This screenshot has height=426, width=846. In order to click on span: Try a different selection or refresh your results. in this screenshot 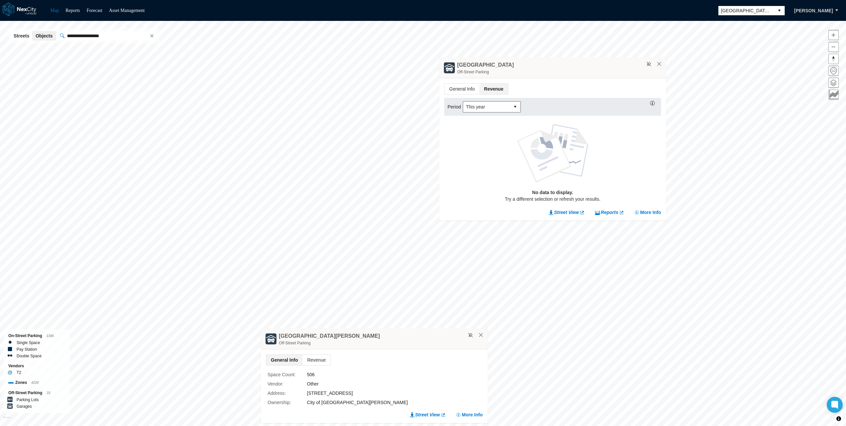, I will do `click(553, 199)`.